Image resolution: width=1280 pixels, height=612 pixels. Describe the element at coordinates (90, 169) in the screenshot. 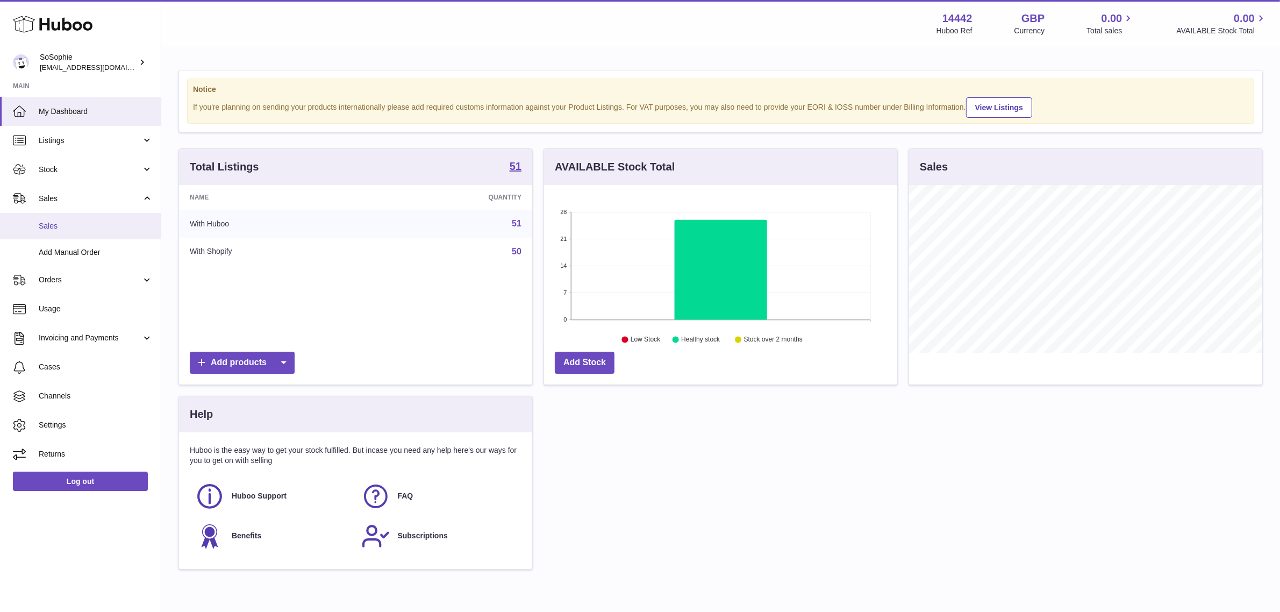

I see `span: Stock` at that location.